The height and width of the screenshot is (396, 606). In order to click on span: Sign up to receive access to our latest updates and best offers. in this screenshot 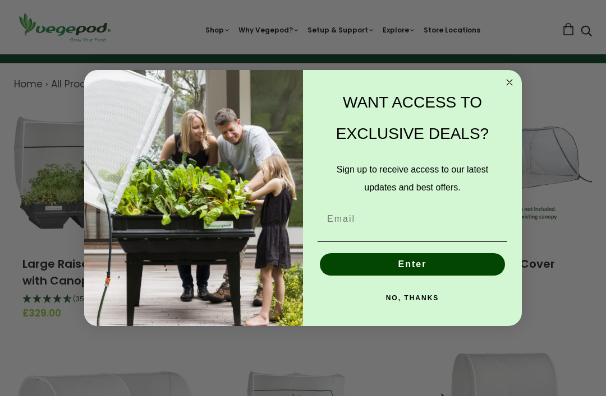, I will do `click(412, 178)`.